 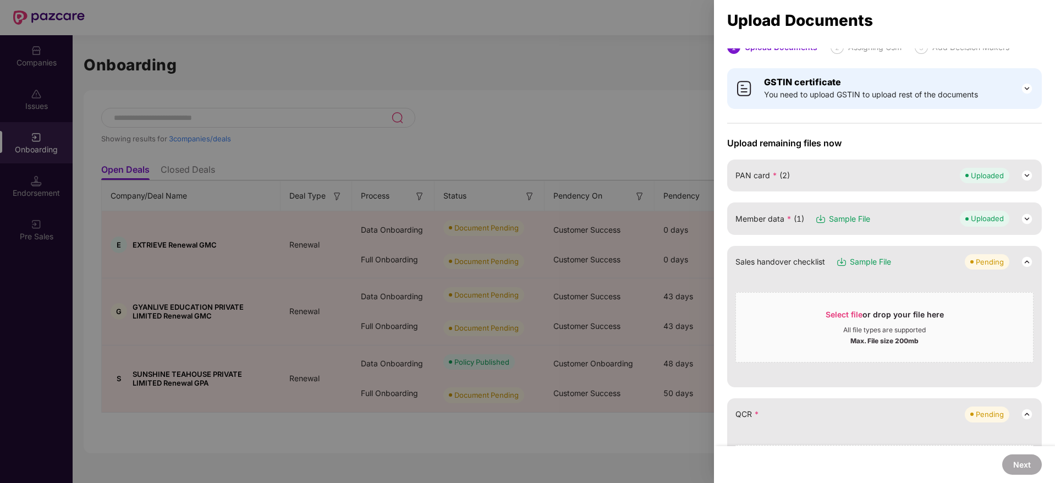 I want to click on button: Next, so click(x=1022, y=464).